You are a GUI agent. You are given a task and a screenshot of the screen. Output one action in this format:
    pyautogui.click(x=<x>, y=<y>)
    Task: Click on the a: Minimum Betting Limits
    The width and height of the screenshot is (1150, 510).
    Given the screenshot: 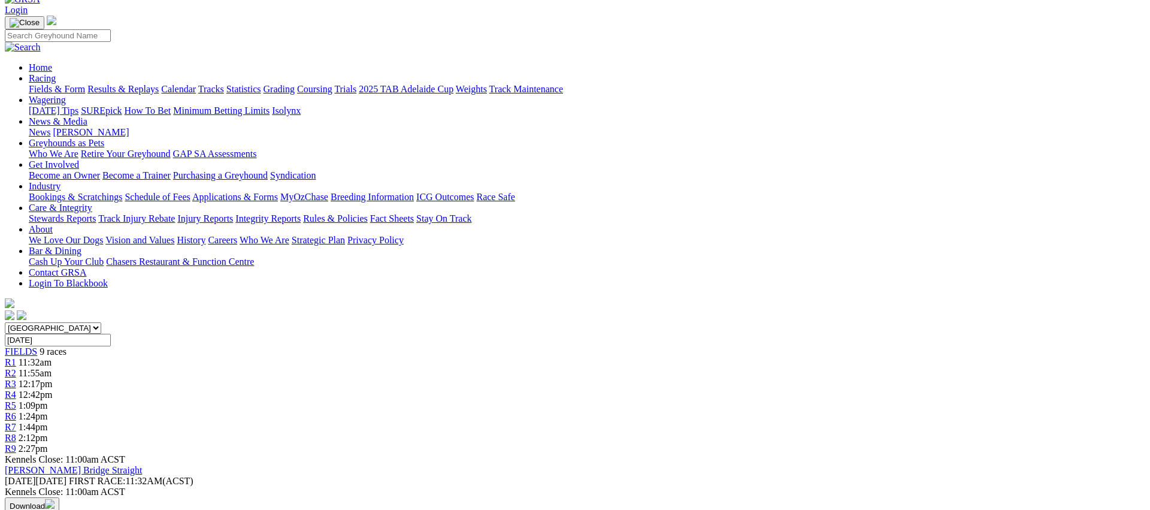 What is the action you would take?
    pyautogui.click(x=221, y=110)
    